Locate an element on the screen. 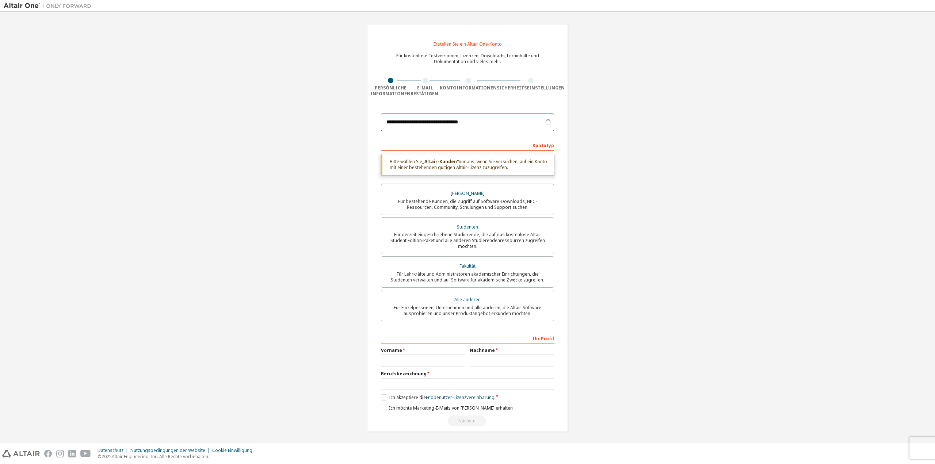 The image size is (935, 464). font: Alle anderen is located at coordinates (468, 300).